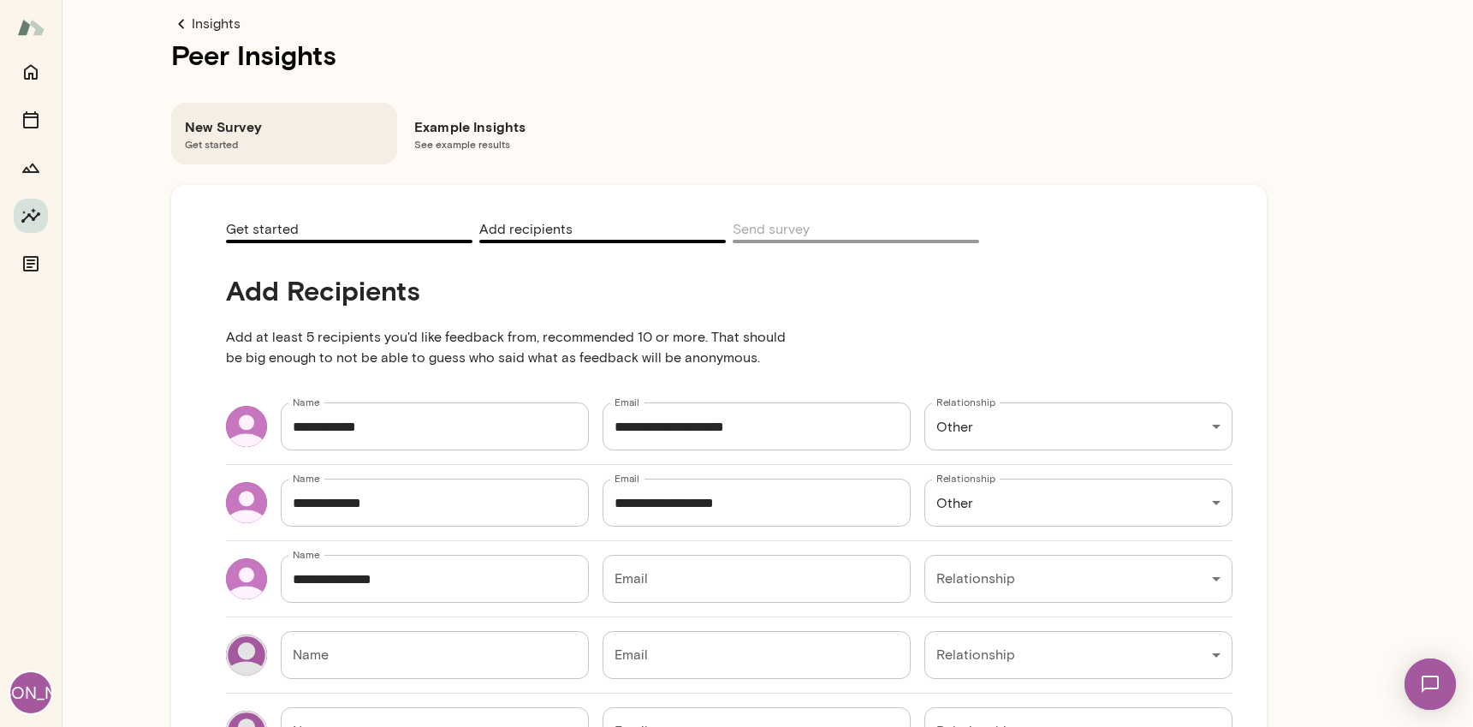  What do you see at coordinates (31, 168) in the screenshot?
I see `button: Growth Plan` at bounding box center [31, 168].